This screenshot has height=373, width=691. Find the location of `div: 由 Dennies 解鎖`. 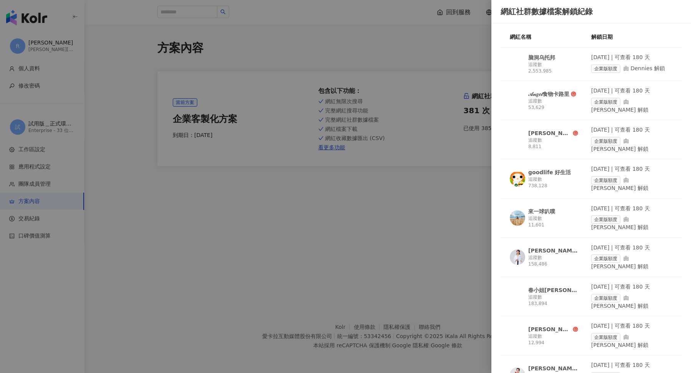

div: 由 Dennies 解鎖 is located at coordinates (632, 69).